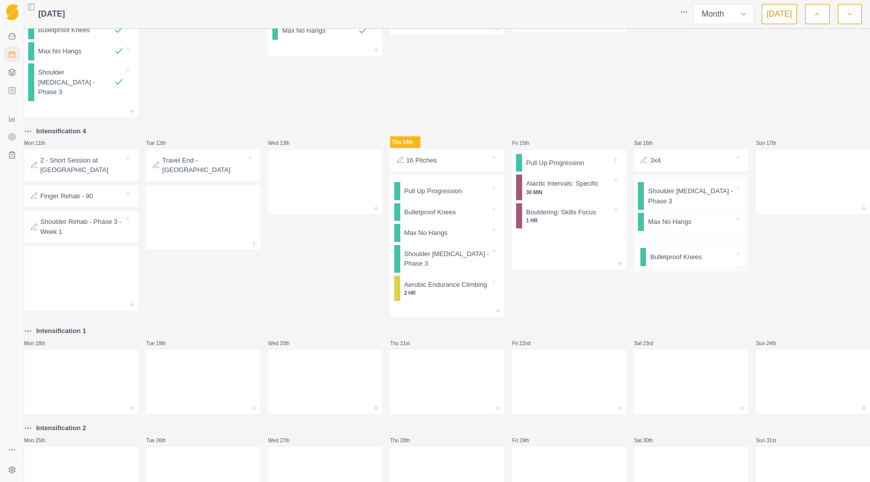 This screenshot has height=482, width=870. What do you see at coordinates (771, 440) in the screenshot?
I see `p: Sun 31st` at bounding box center [771, 440].